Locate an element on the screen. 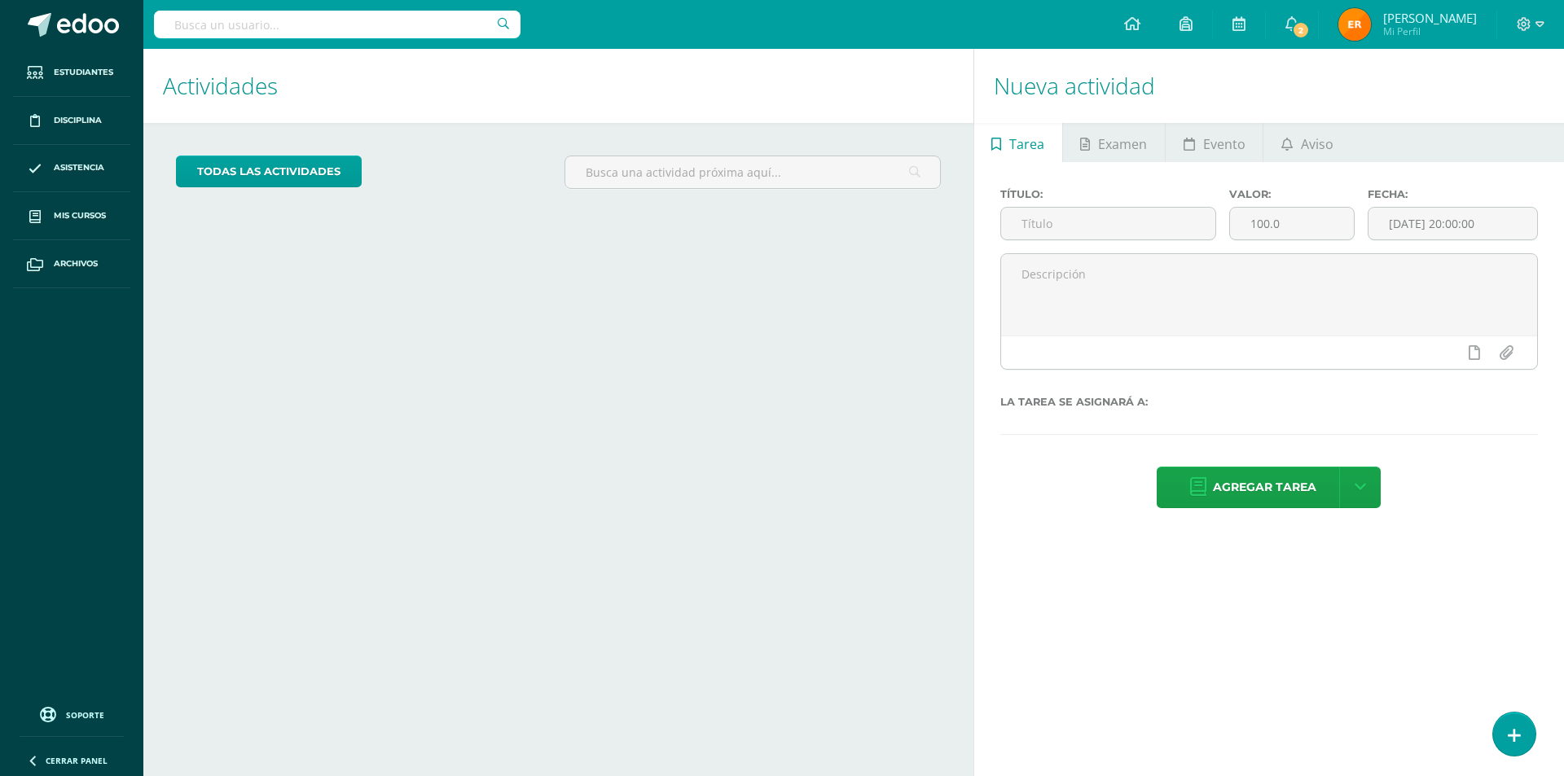 The image size is (1564, 776). img: b9e3894e7f16a561f6570e7c5a24956e.png is located at coordinates (1355, 24).